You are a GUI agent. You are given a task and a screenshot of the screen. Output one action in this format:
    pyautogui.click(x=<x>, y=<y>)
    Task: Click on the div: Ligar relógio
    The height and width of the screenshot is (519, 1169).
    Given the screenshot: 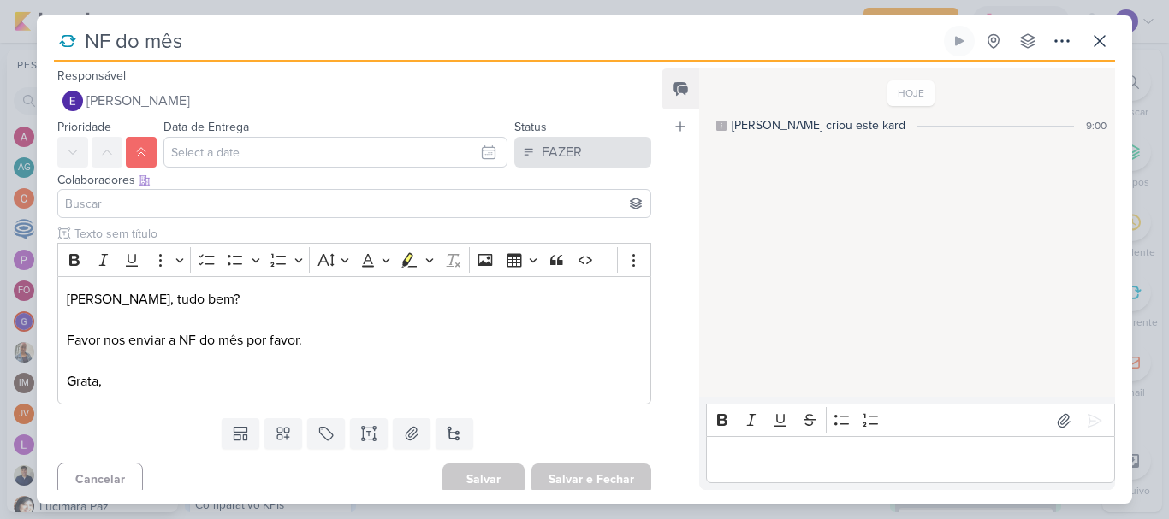 What is the action you would take?
    pyautogui.click(x=959, y=41)
    